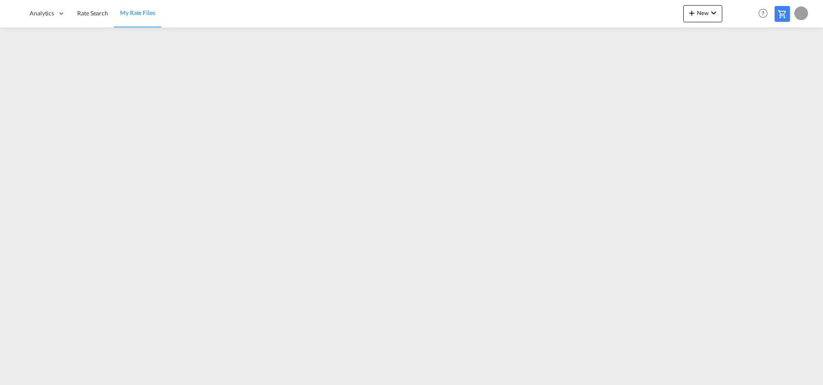 The image size is (823, 385). What do you see at coordinates (138, 12) in the screenshot?
I see `span: My Rate Files` at bounding box center [138, 12].